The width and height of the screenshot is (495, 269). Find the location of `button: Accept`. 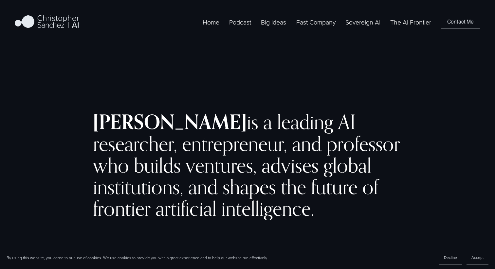

button: Accept is located at coordinates (477, 258).